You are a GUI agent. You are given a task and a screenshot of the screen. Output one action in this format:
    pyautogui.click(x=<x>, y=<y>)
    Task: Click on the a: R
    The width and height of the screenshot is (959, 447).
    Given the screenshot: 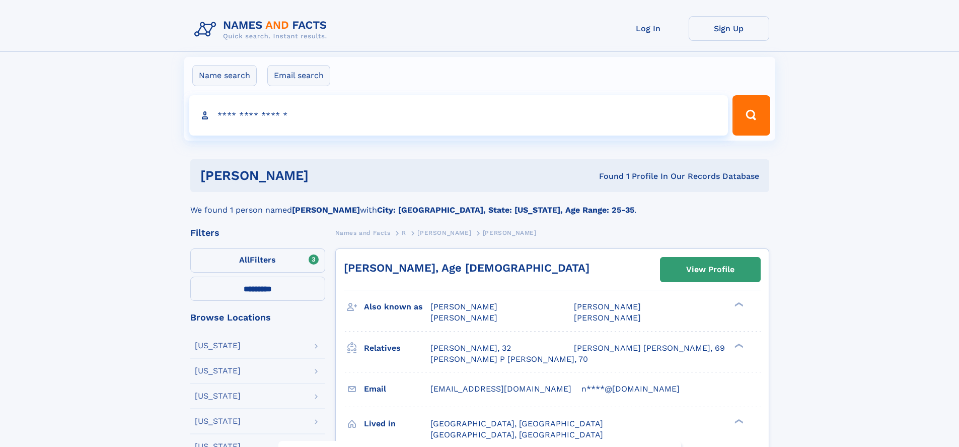 What is the action you would take?
    pyautogui.click(x=404, y=232)
    